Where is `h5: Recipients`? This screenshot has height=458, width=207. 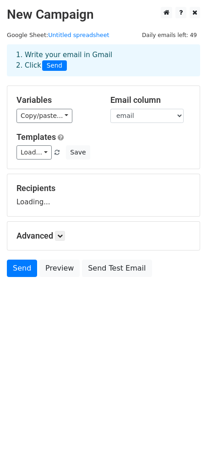
h5: Recipients is located at coordinates (103, 188).